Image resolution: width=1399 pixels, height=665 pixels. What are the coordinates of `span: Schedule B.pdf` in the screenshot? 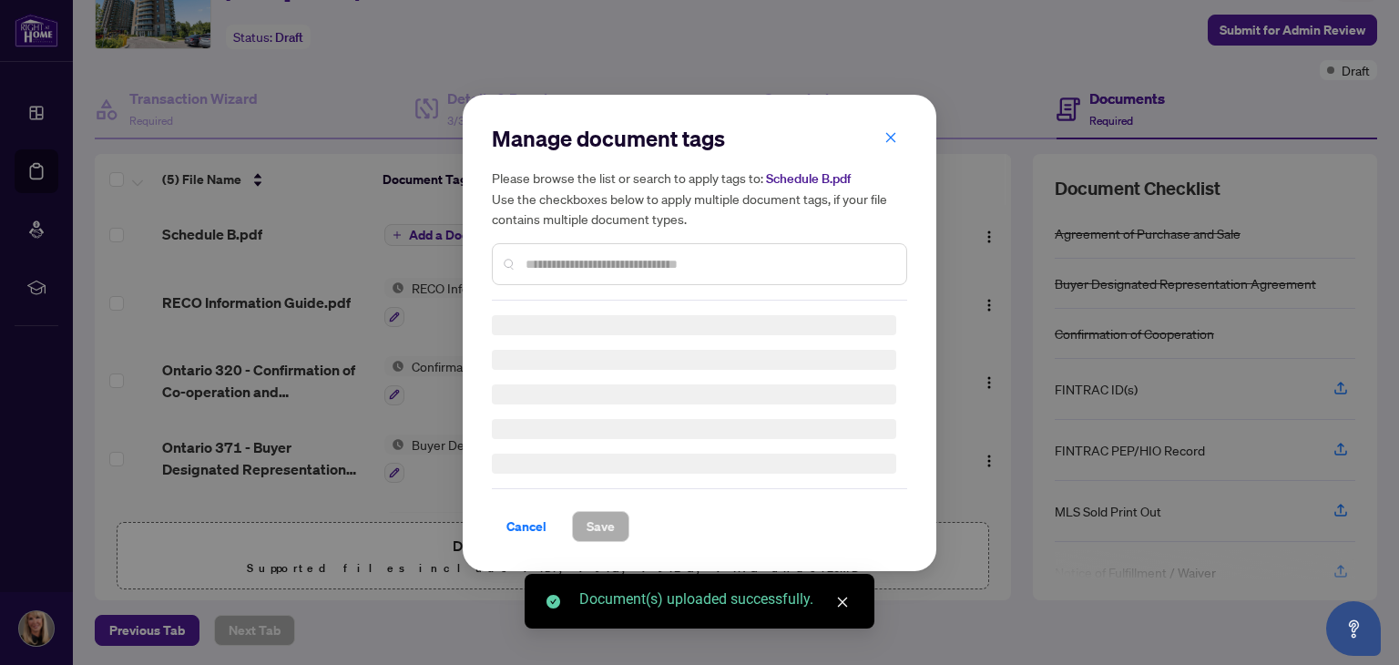 It's located at (808, 179).